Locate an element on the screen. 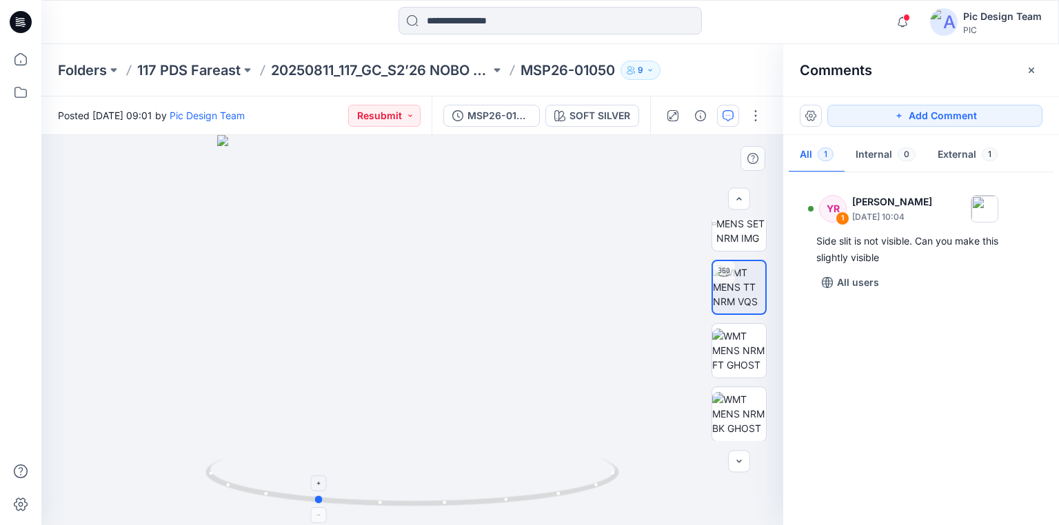 The height and width of the screenshot is (525, 1059). p: Folders is located at coordinates (82, 70).